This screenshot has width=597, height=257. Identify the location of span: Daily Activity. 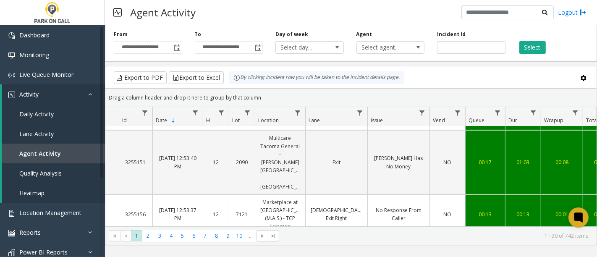
(37, 114).